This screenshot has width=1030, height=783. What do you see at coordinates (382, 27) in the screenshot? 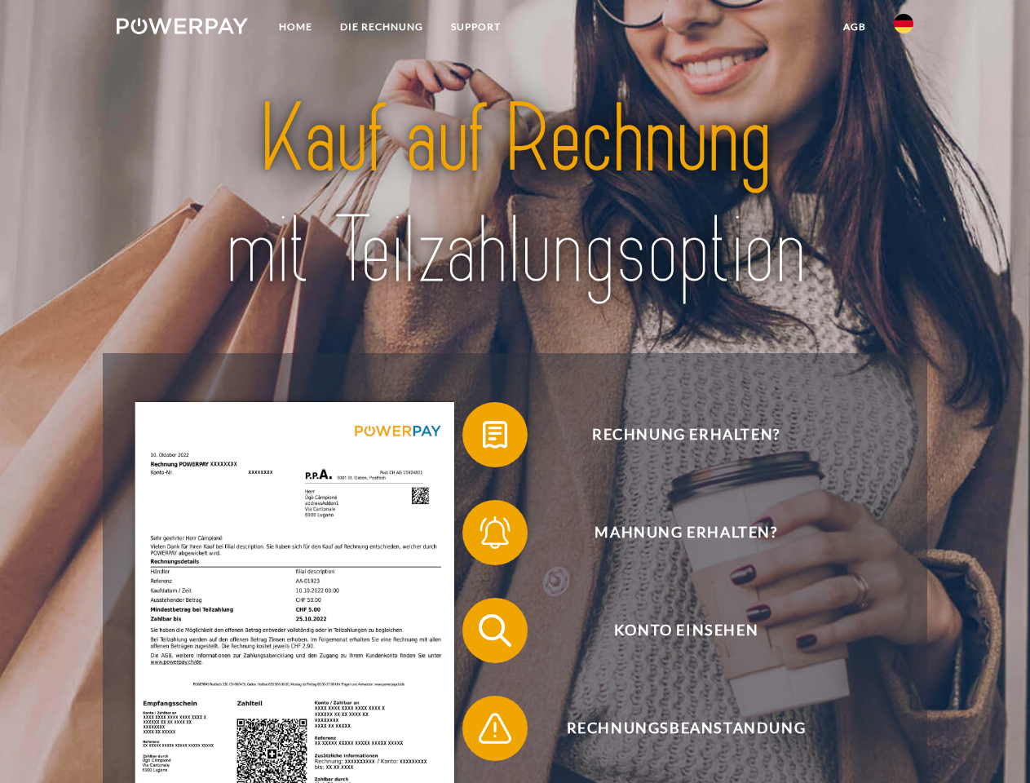
I see `a: DIE RECHNUNG` at bounding box center [382, 27].